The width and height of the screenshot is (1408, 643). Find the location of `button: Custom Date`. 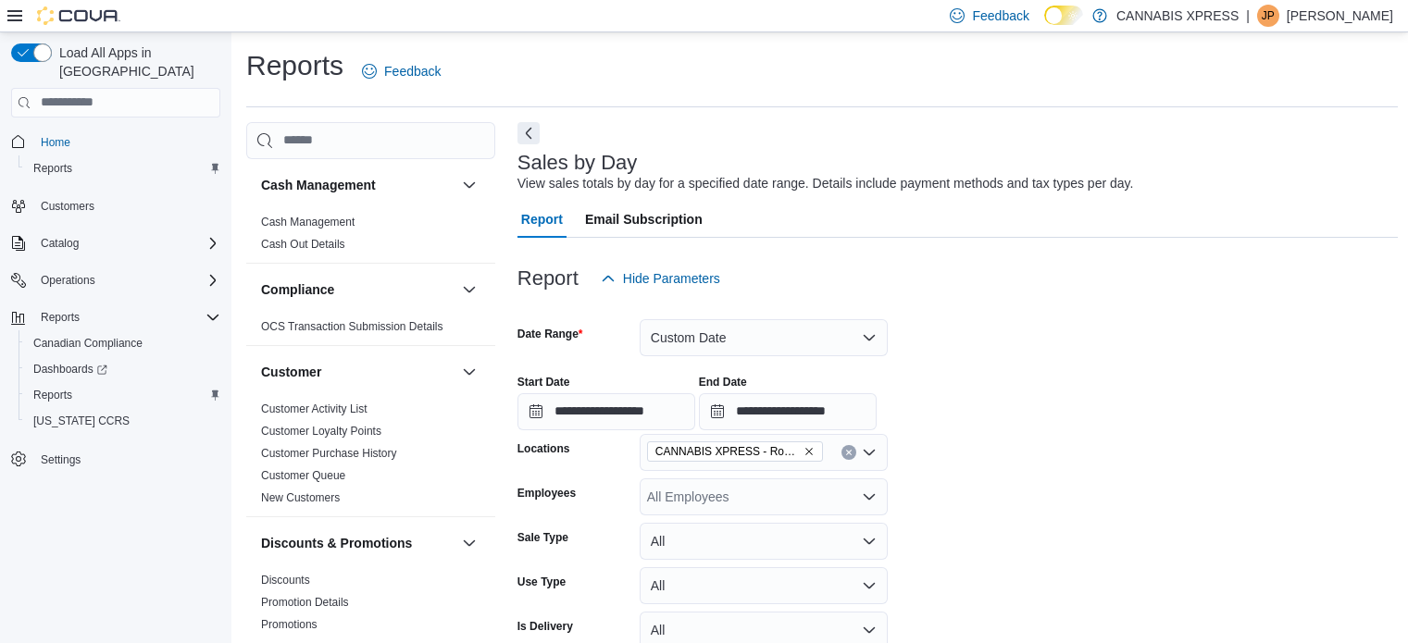

button: Custom Date is located at coordinates (764, 338).